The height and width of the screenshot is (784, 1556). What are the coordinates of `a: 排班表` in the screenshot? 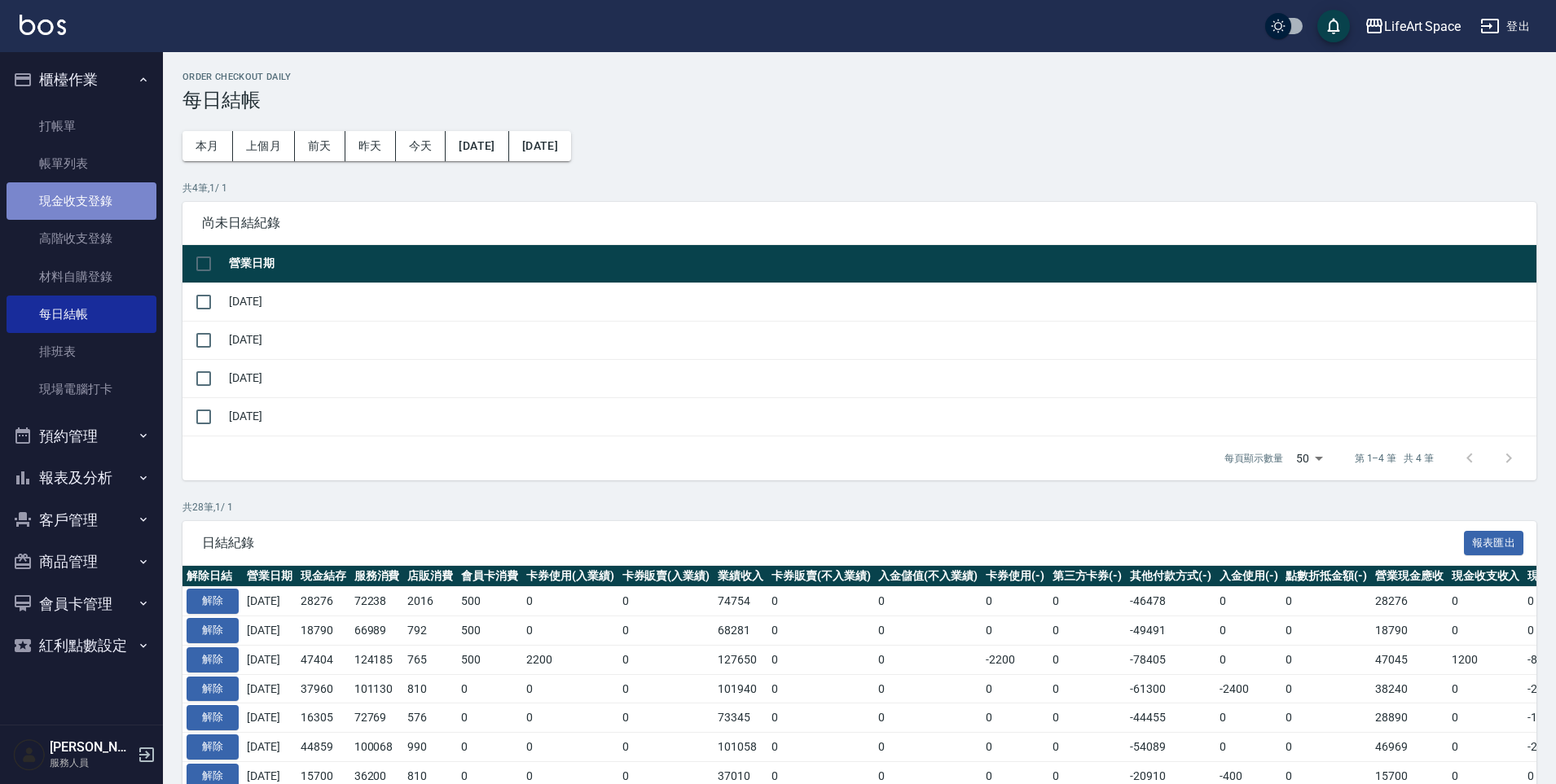 It's located at (82, 352).